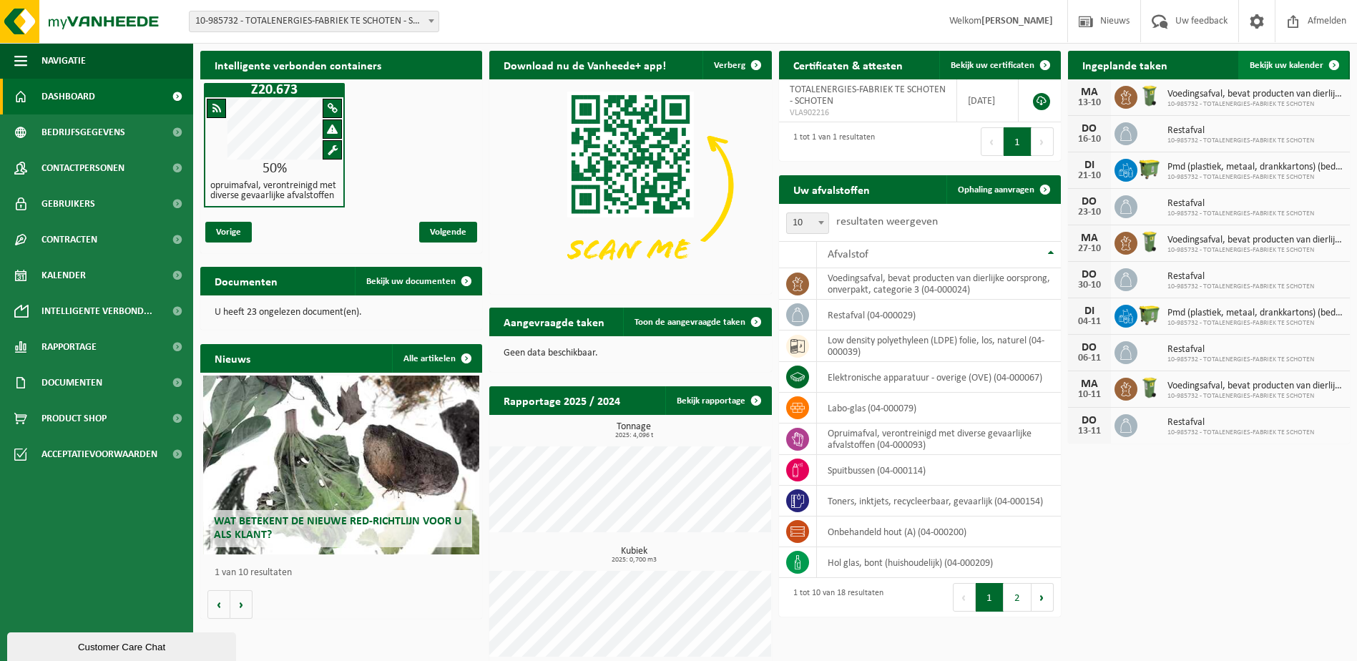 The width and height of the screenshot is (1357, 661). Describe the element at coordinates (561, 400) in the screenshot. I see `h2: Rapportage 2025 / 2024` at that location.